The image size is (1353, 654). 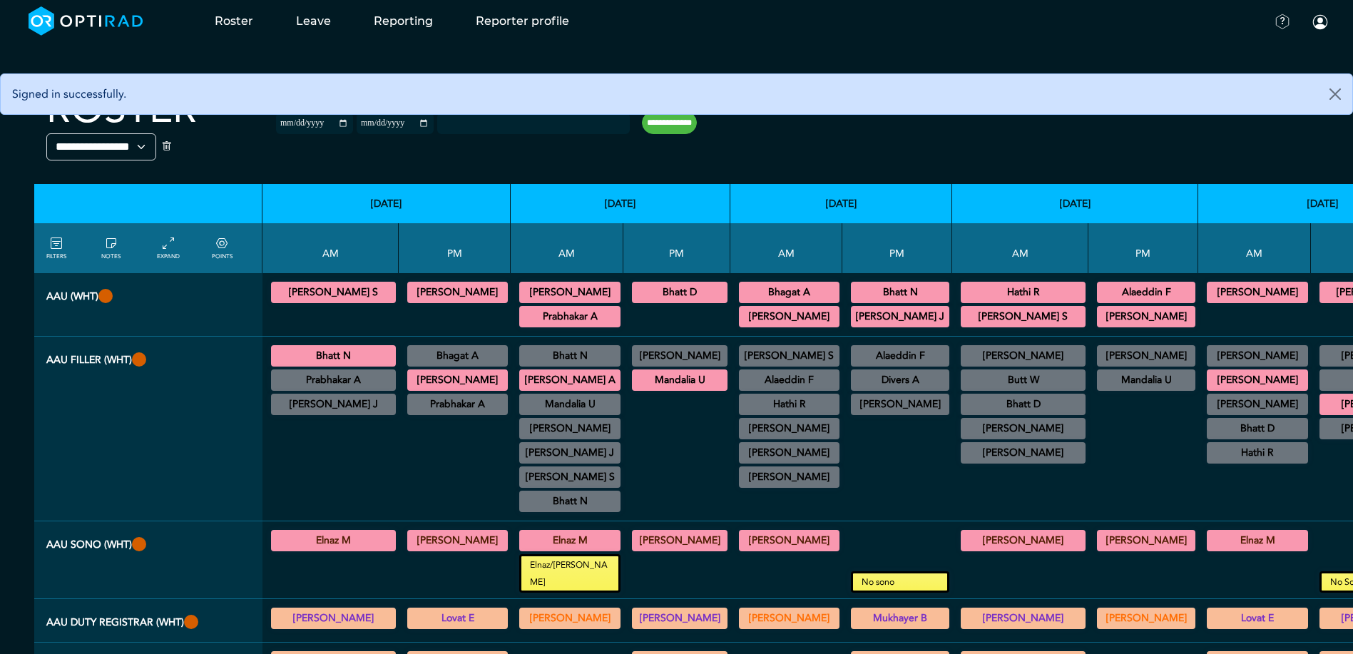 What do you see at coordinates (56, 248) in the screenshot?
I see `a: FILTERS` at bounding box center [56, 248].